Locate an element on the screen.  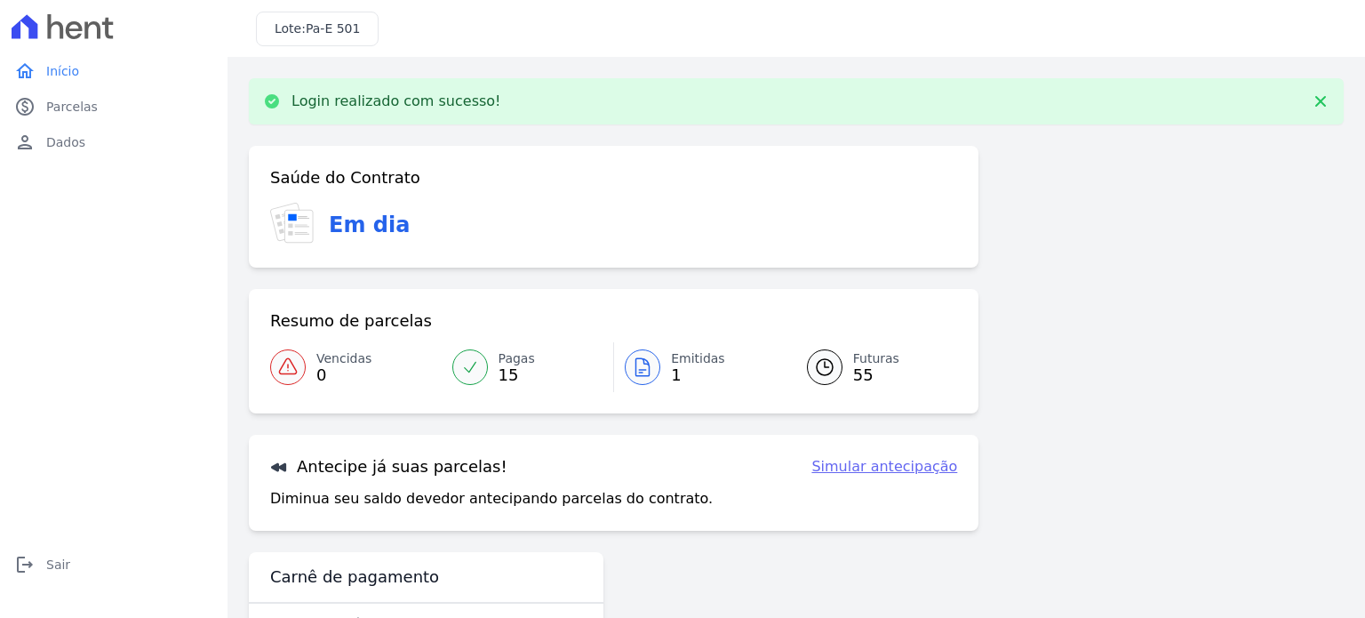
h3: Carnê de pagamento is located at coordinates (355, 577).